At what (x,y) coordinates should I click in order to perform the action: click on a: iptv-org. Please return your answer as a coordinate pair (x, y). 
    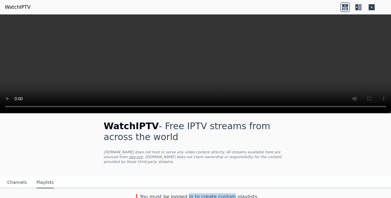
    Looking at the image, I should click on (136, 157).